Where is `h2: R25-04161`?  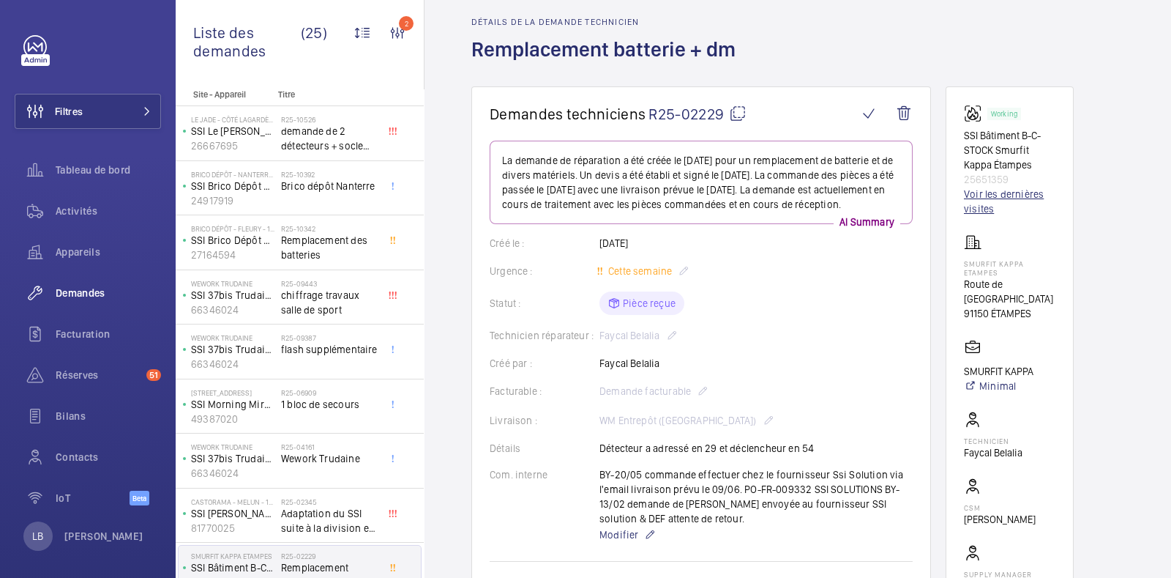
h2: R25-04161 is located at coordinates (329, 447).